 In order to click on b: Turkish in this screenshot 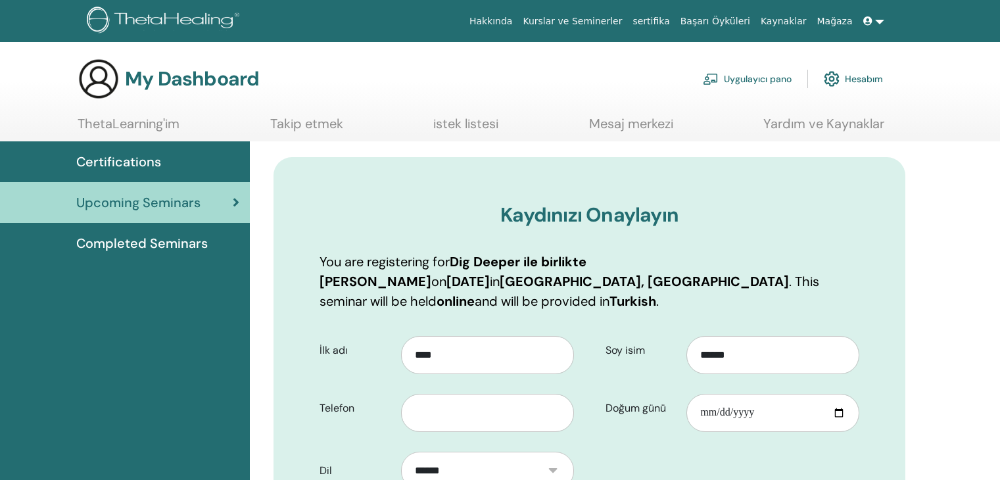, I will do `click(632, 301)`.